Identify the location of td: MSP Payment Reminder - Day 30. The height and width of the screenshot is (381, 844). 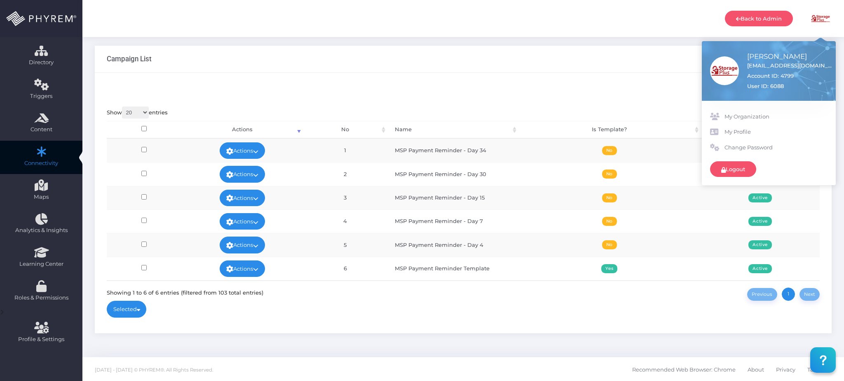
(453, 174).